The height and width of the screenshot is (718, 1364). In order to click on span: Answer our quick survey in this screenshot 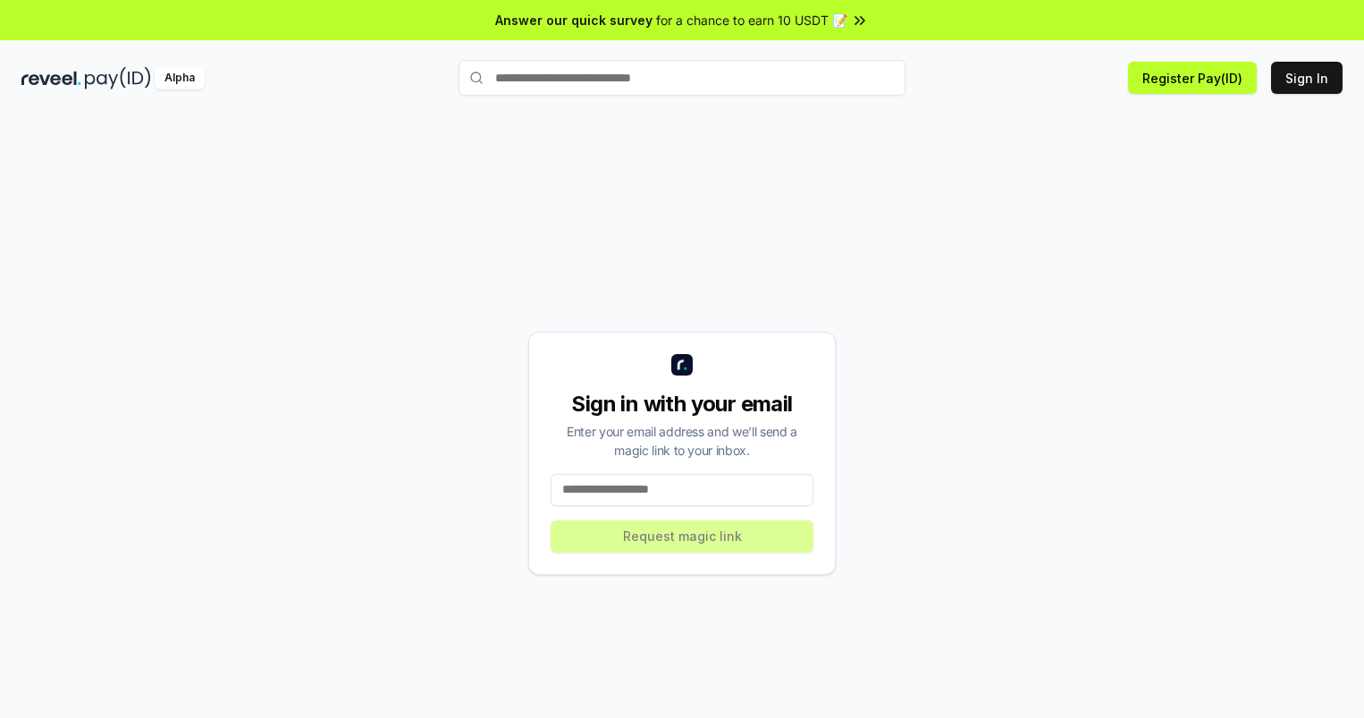, I will do `click(574, 20)`.